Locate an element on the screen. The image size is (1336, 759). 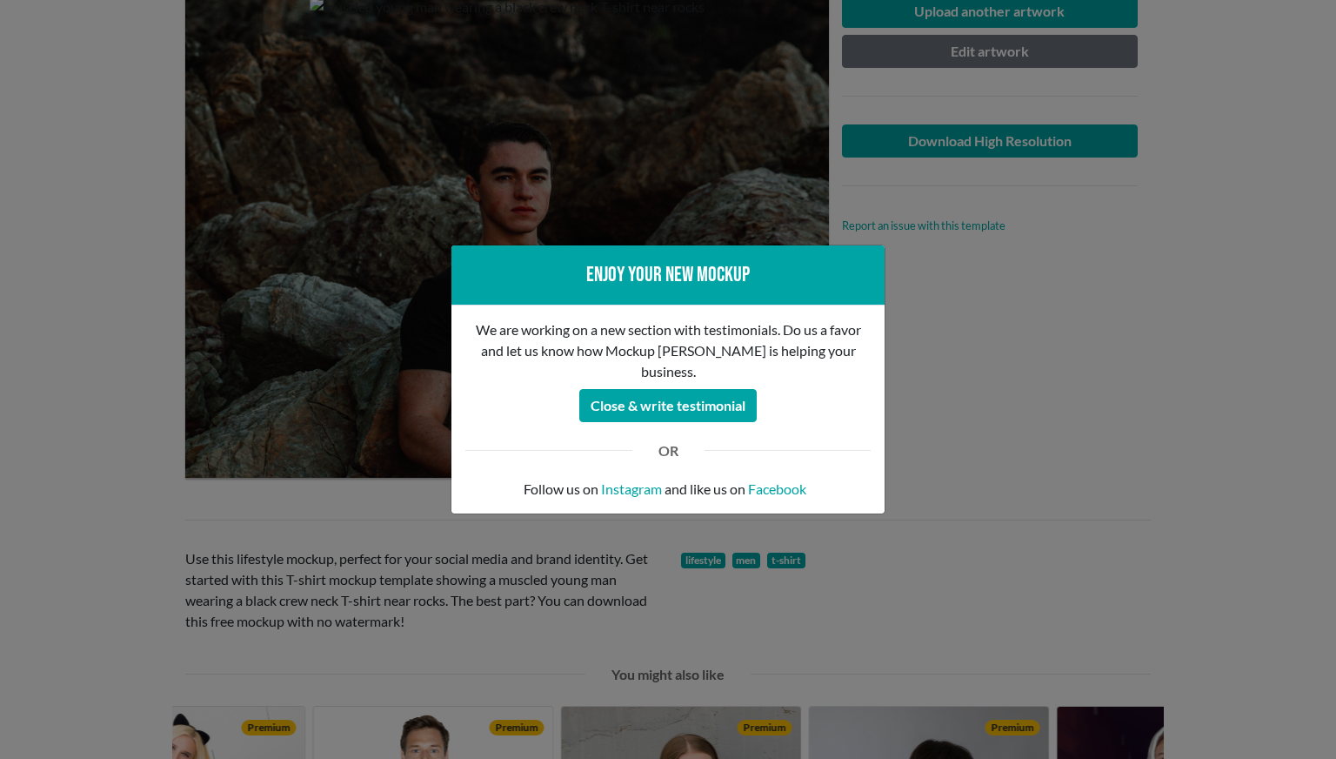
p: We are working on a new section with testimonials. Do us a favor and let us know how Mockup [PERS... is located at coordinates (668, 351).